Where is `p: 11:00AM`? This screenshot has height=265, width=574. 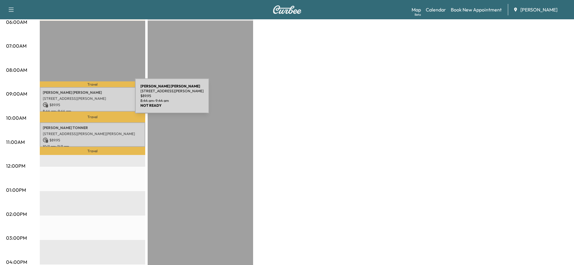
p: 11:00AM is located at coordinates (15, 142).